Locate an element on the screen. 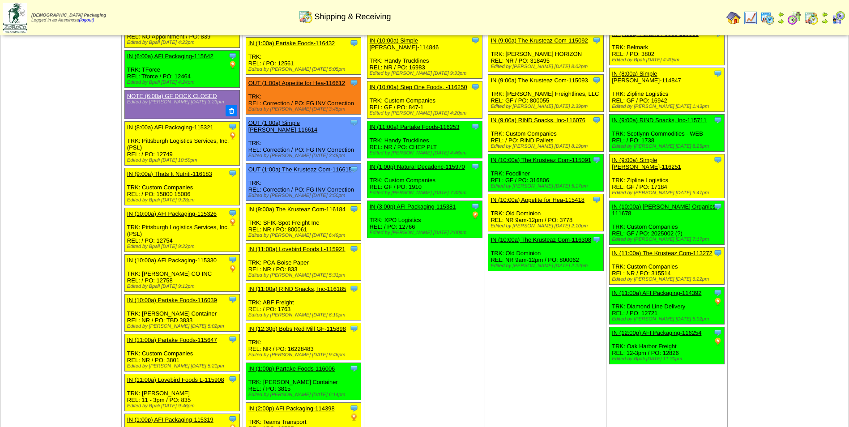 Image resolution: width=849 pixels, height=427 pixels. a: IN (9:00a) RIND Snacks, Inc-115711 is located at coordinates (659, 120).